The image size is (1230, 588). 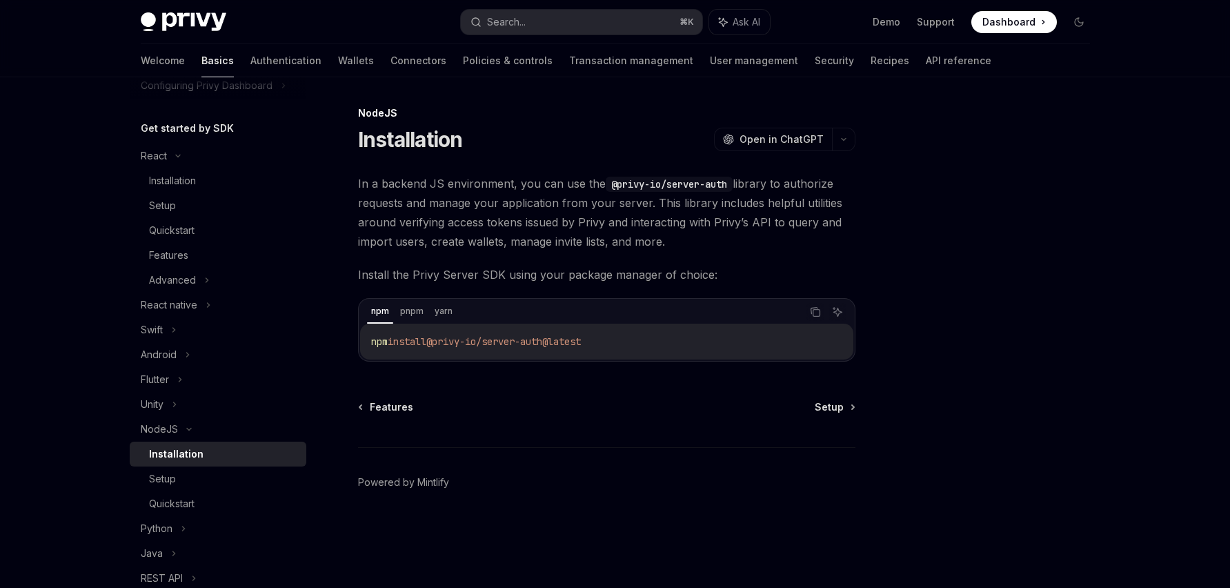 What do you see at coordinates (163, 61) in the screenshot?
I see `a: Welcome` at bounding box center [163, 61].